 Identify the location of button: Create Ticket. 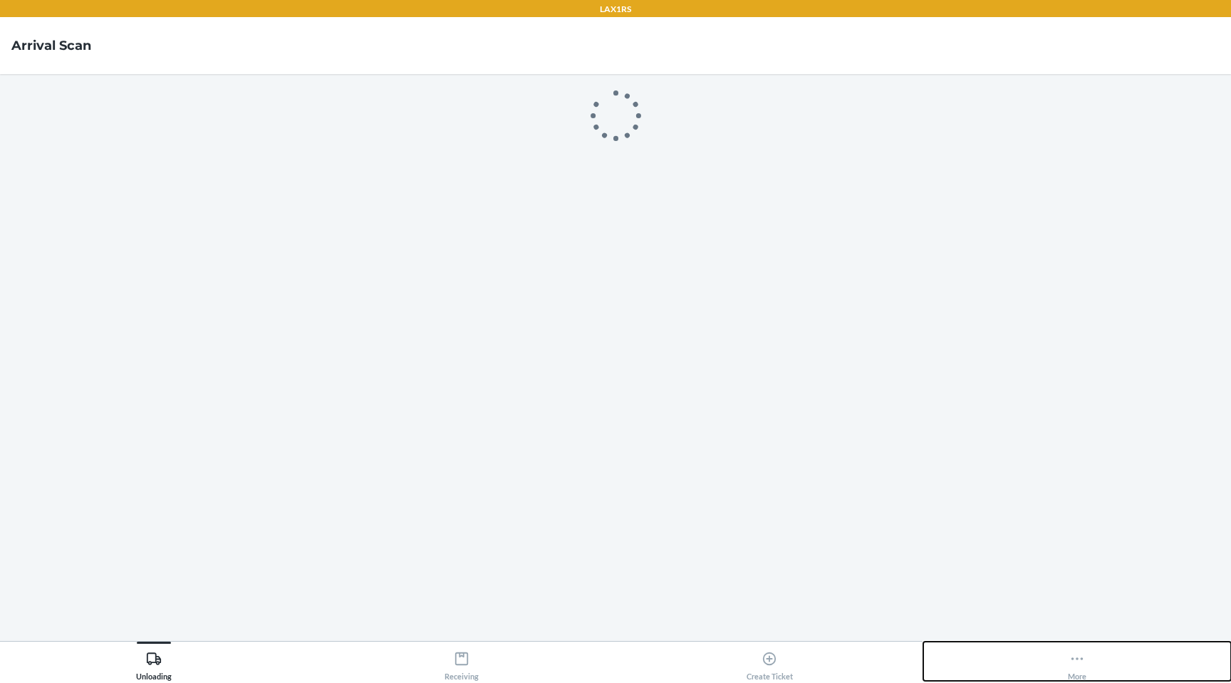
(769, 661).